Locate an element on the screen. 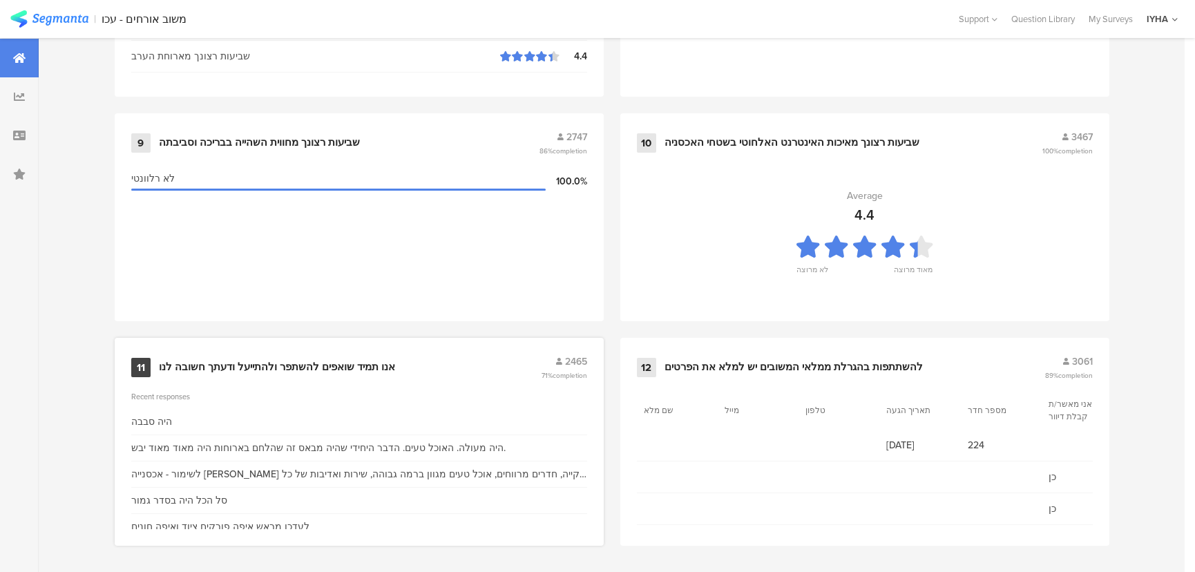 Image resolution: width=1195 pixels, height=572 pixels. section: מייל is located at coordinates (756, 410).